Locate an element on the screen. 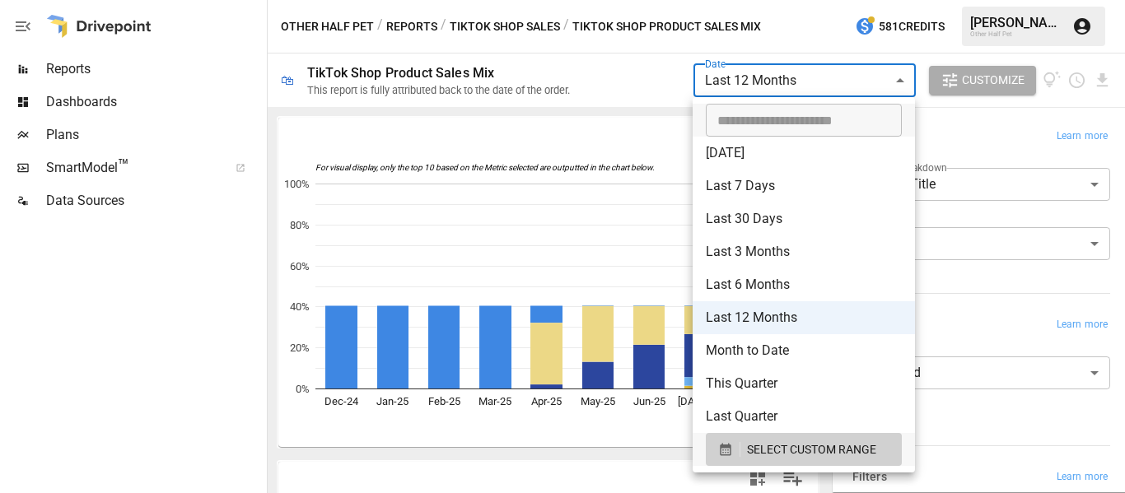  li: Last 6 Months is located at coordinates (804, 285).